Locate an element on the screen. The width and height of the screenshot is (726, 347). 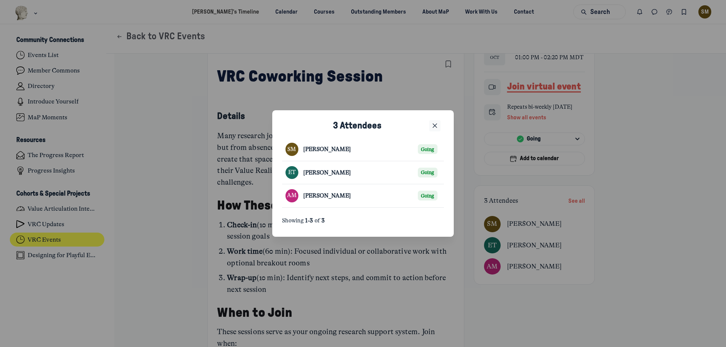
span: Showing is located at coordinates (292, 221).